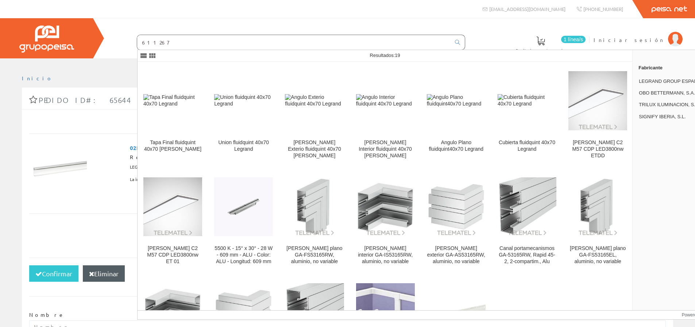  I want to click on span: 19, so click(397, 55).